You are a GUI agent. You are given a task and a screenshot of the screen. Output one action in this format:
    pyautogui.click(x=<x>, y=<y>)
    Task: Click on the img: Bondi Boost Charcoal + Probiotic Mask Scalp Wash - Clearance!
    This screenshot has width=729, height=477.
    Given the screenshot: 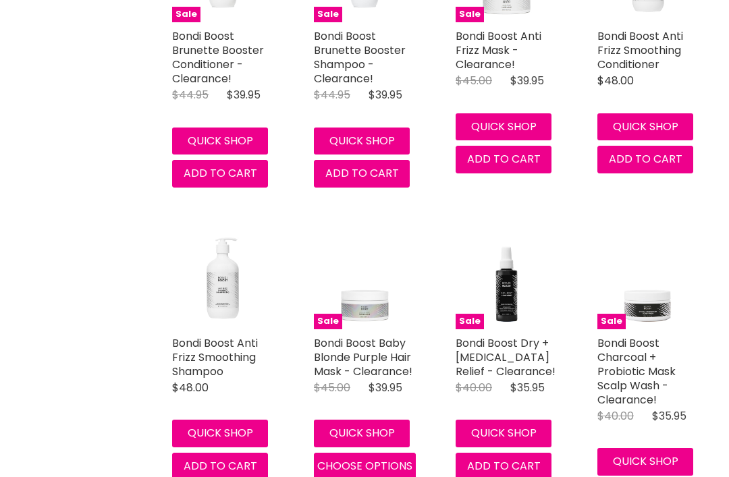 What is the action you would take?
    pyautogui.click(x=648, y=279)
    